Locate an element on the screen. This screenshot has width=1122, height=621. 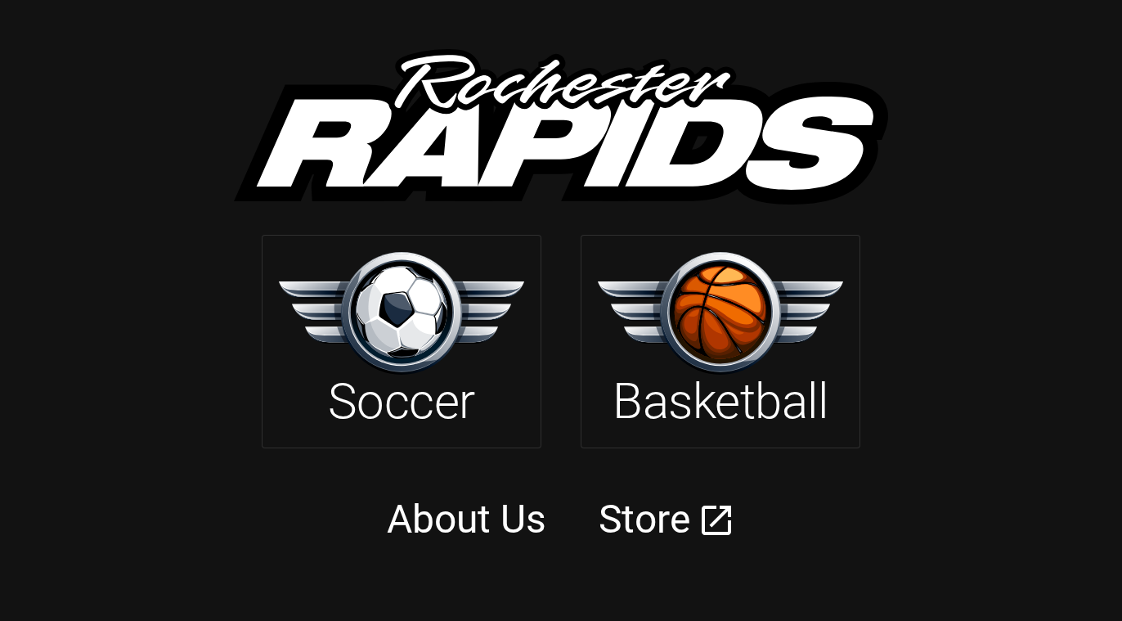
img: basketball.svg is located at coordinates (721, 313).